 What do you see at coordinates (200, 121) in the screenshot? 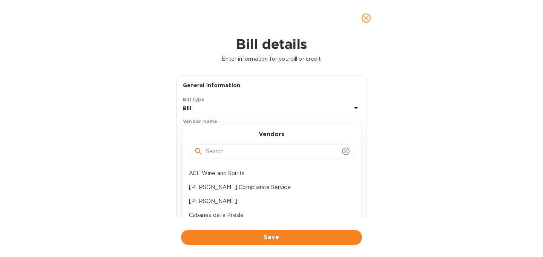
I see `b: Vendor name` at bounding box center [200, 121].